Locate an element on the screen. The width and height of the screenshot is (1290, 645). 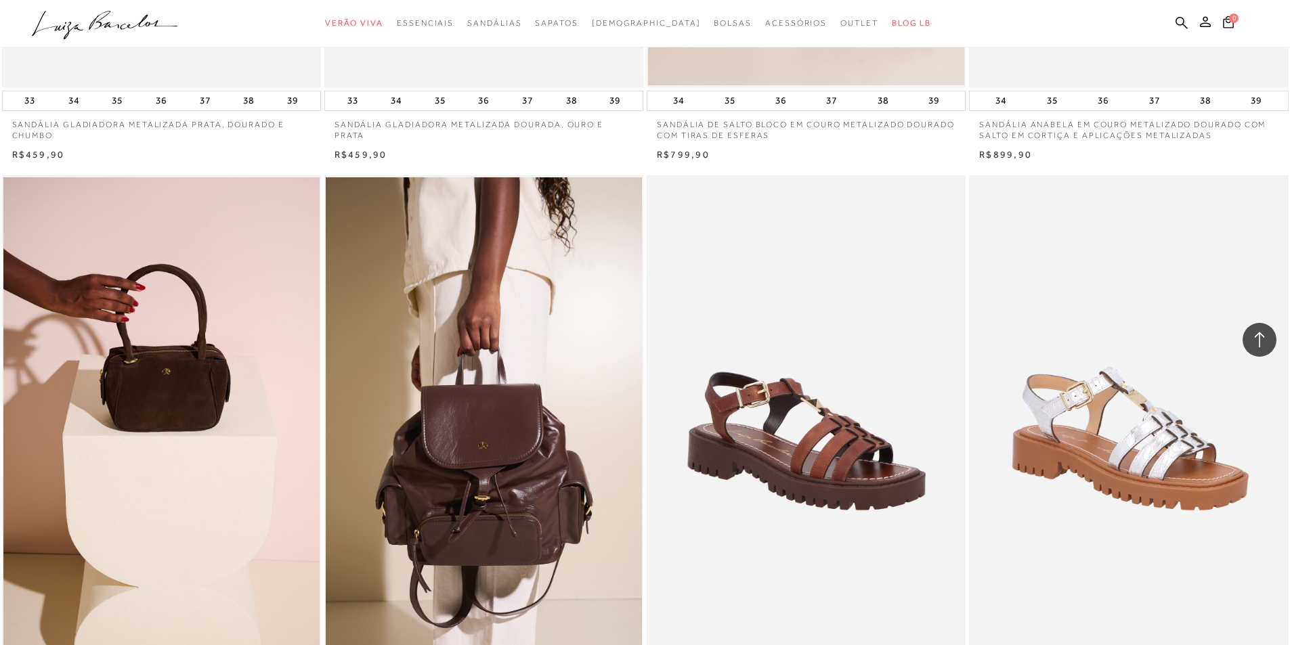
span: BLOG LB is located at coordinates (911, 23).